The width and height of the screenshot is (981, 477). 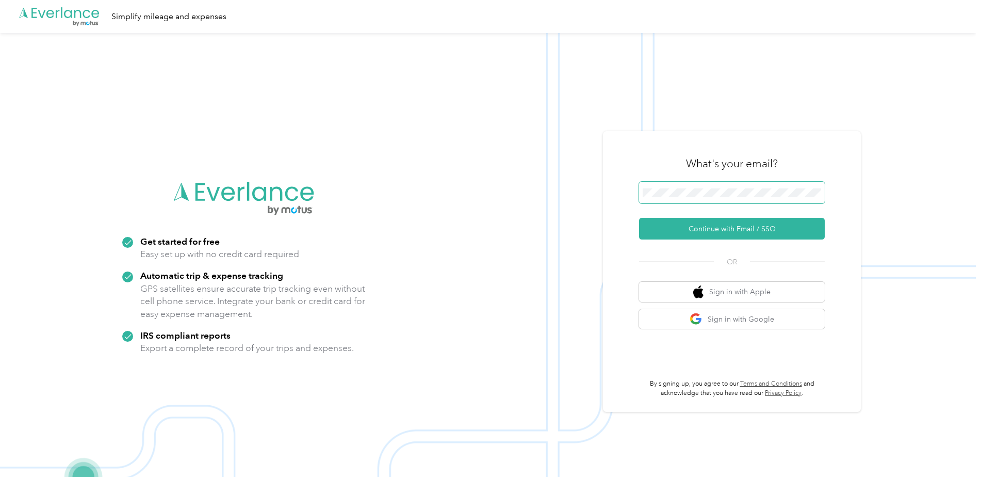 What do you see at coordinates (783, 392) in the screenshot?
I see `a: Privacy Policy` at bounding box center [783, 392].